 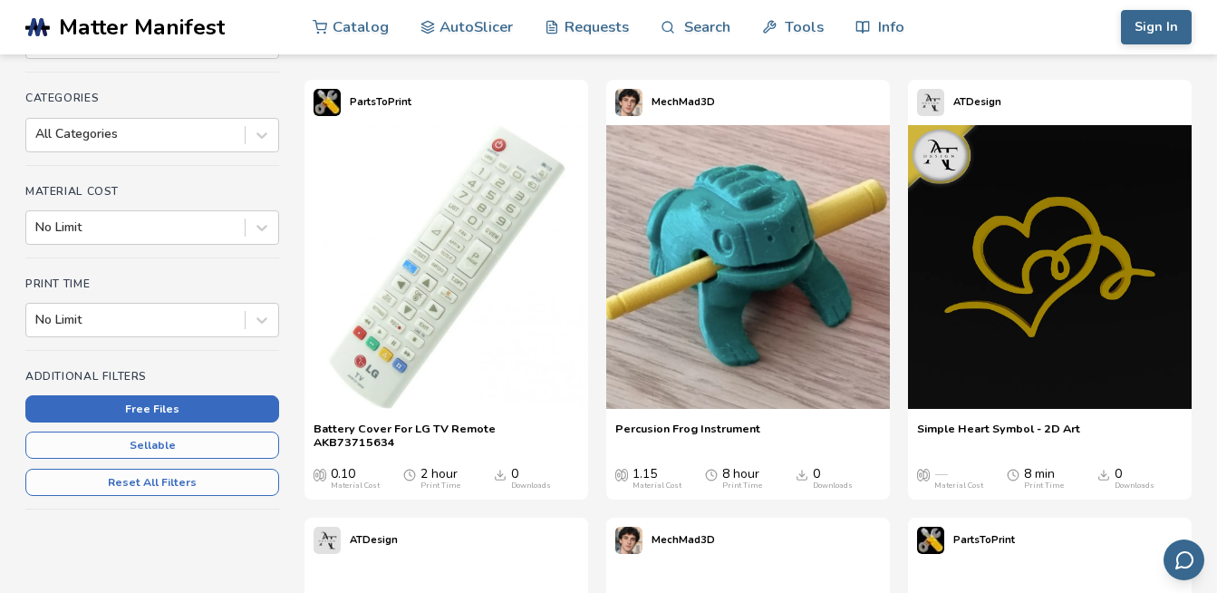 What do you see at coordinates (441, 479) in the screenshot?
I see `div: 2 hour` at bounding box center [441, 479].